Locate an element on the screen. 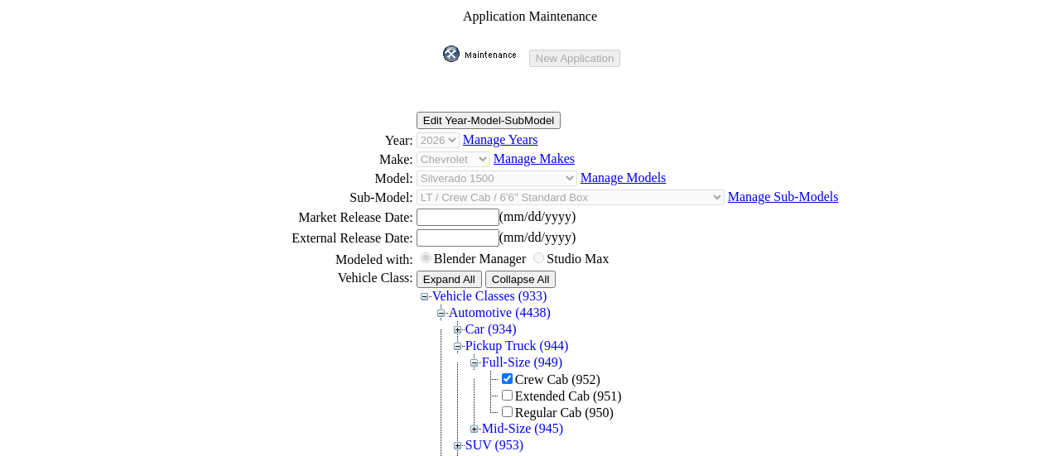 This screenshot has height=456, width=1060. input: Expand All is located at coordinates (449, 279).